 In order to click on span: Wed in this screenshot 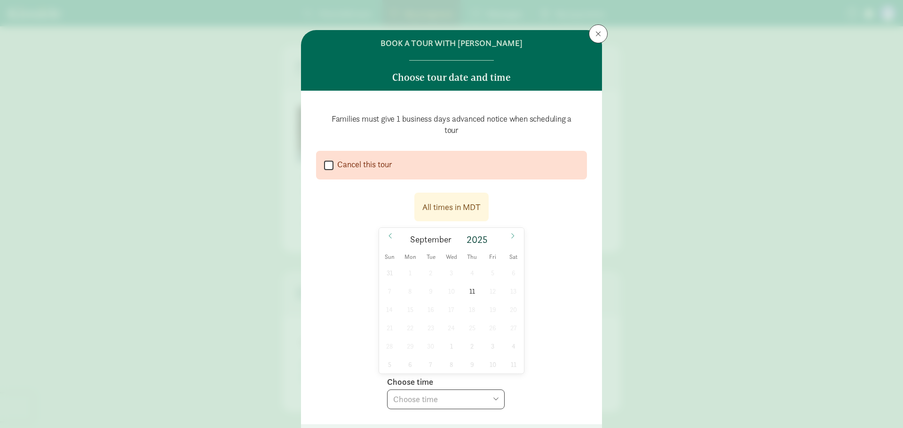, I will do `click(451, 257)`.